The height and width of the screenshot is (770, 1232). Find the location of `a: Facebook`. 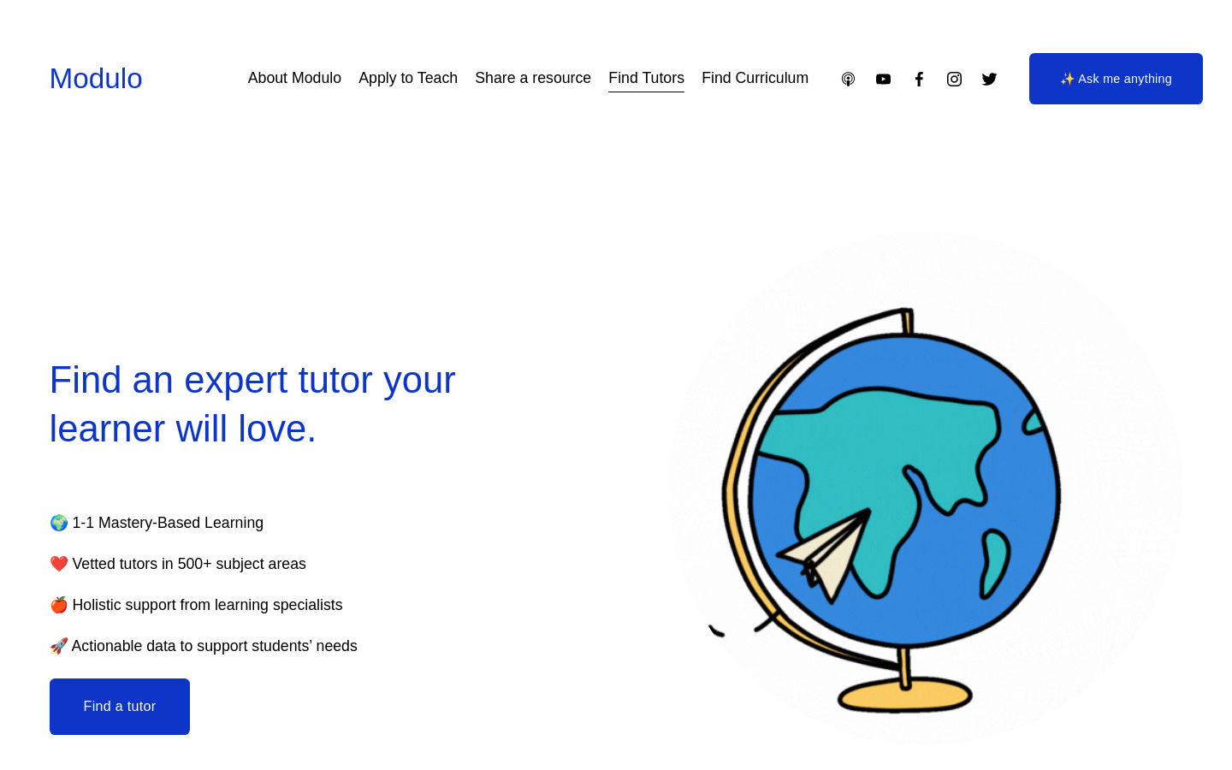

a: Facebook is located at coordinates (919, 79).